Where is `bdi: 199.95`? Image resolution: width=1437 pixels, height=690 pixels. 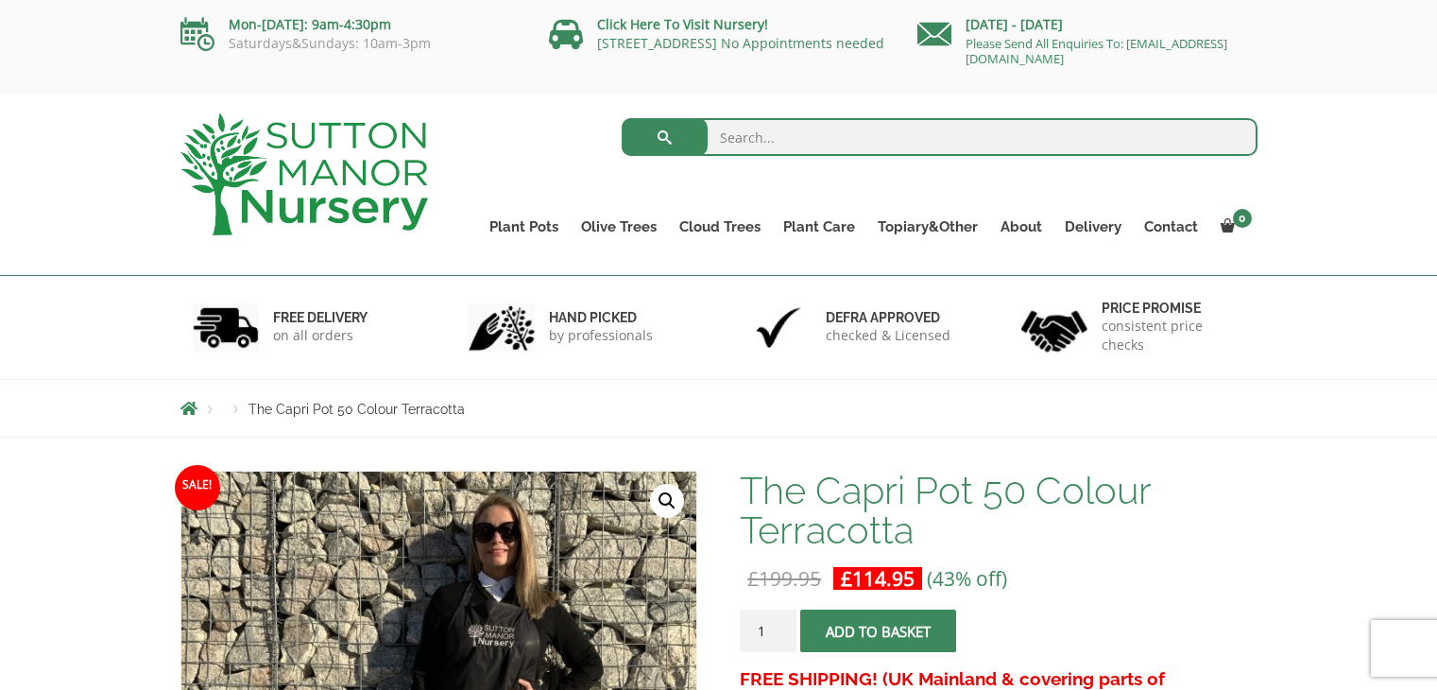
bdi: 199.95 is located at coordinates (784, 578).